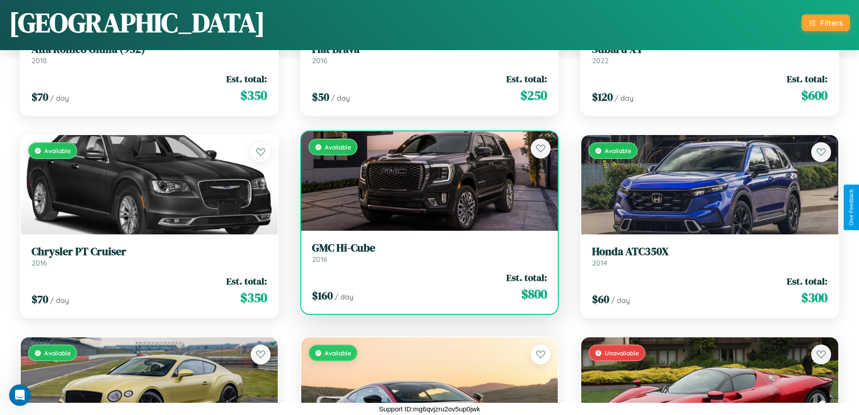  Describe the element at coordinates (826, 23) in the screenshot. I see `button: Filters` at that location.